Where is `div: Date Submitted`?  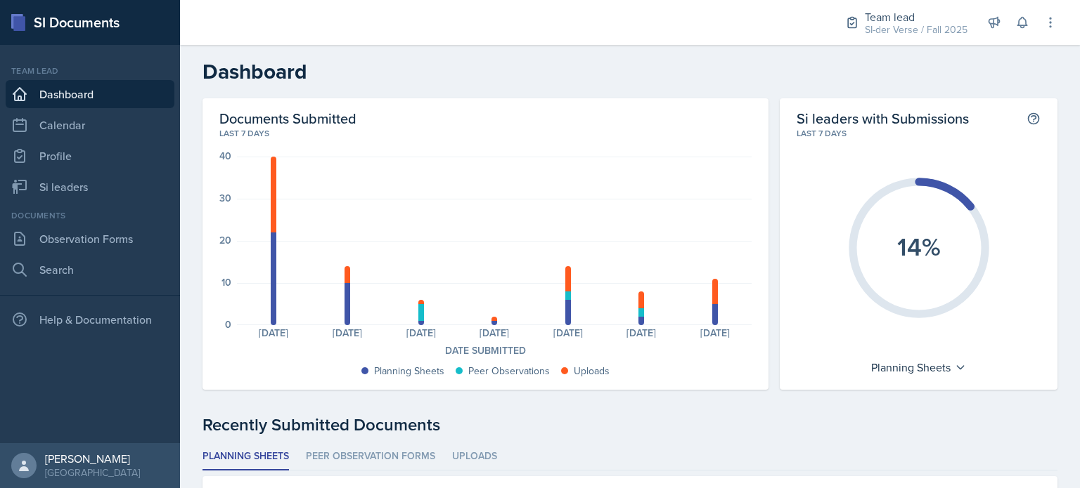 div: Date Submitted is located at coordinates (485, 351).